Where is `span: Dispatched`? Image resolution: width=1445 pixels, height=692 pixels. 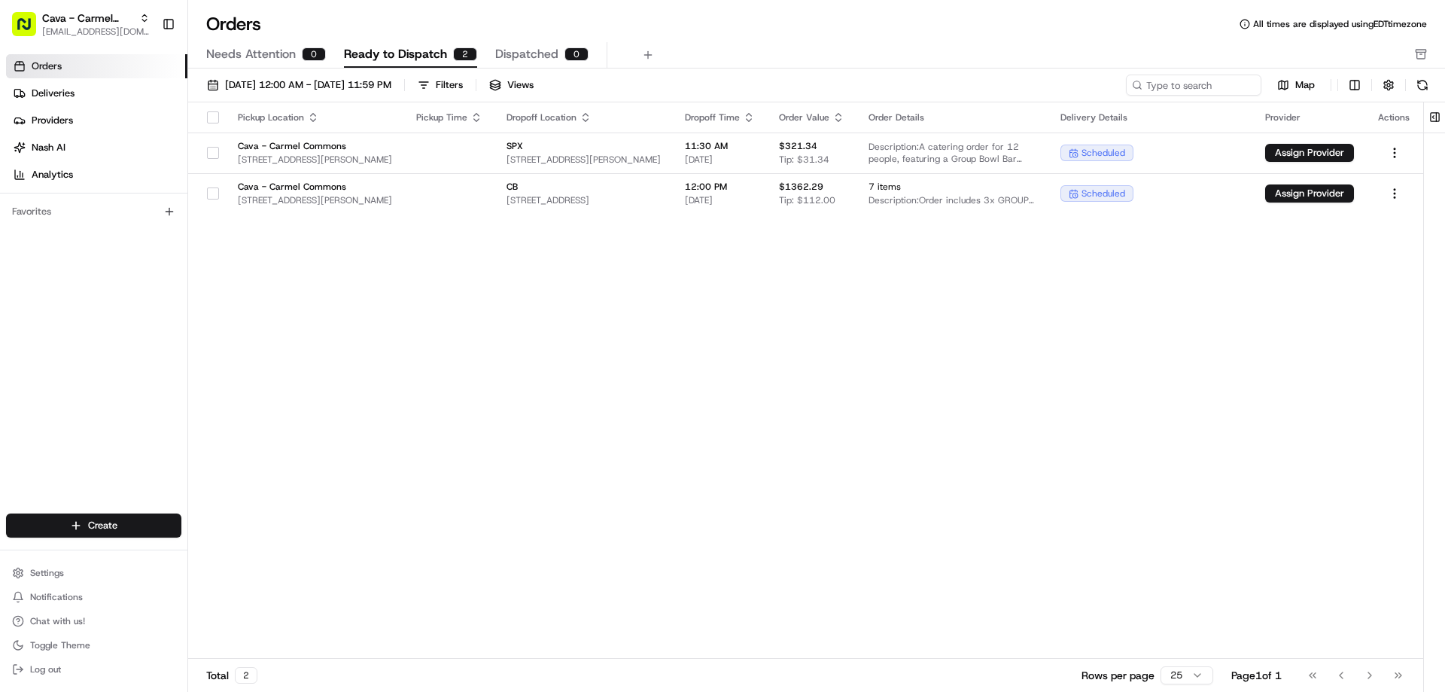 span: Dispatched is located at coordinates (527, 54).